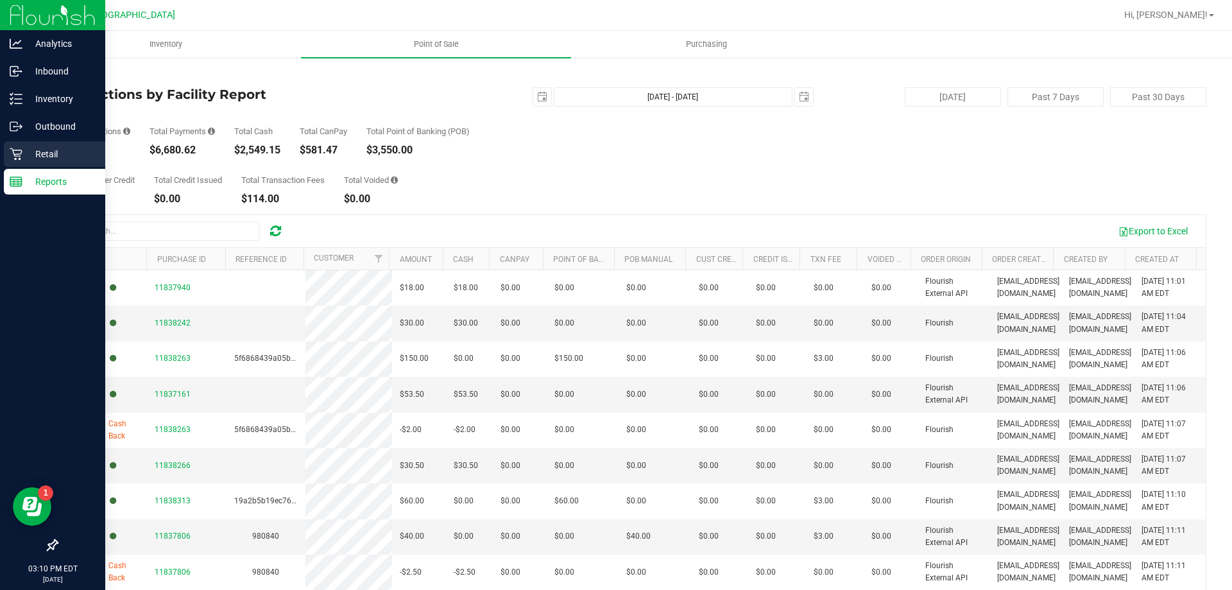 This screenshot has height=590, width=1232. Describe the element at coordinates (173, 429) in the screenshot. I see `span: 11838263` at that location.